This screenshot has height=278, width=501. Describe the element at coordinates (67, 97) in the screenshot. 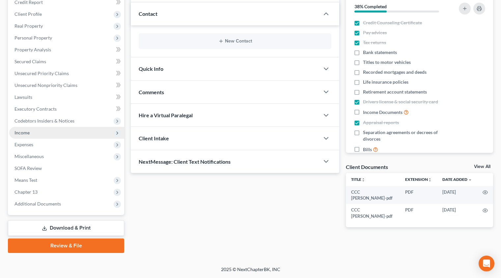

I see `a: Lawsuits` at that location.